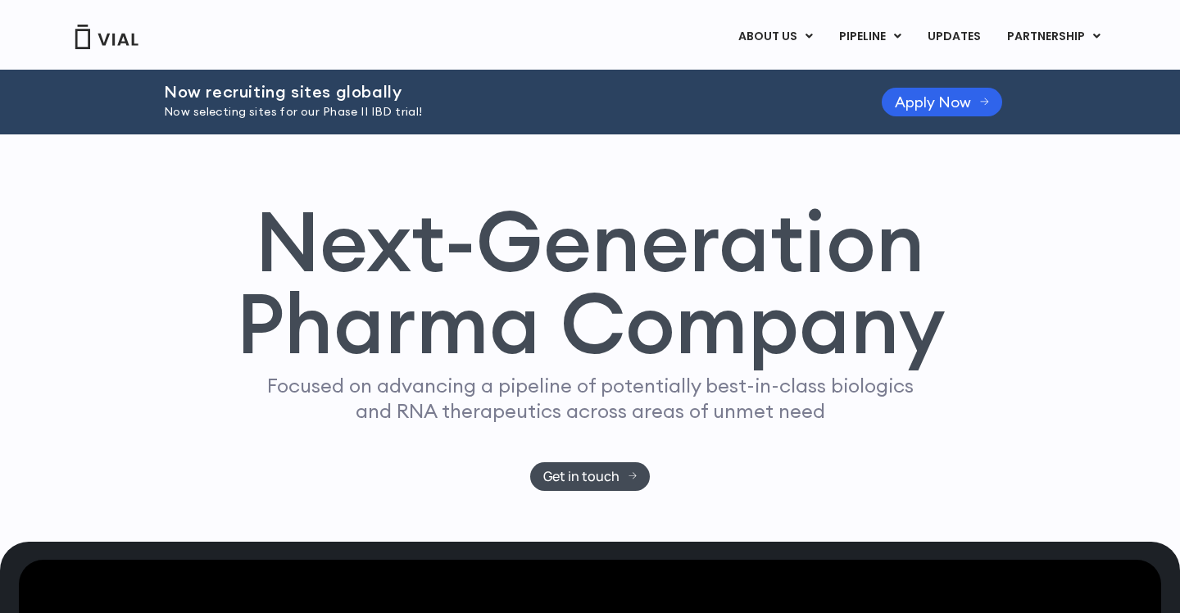 Image resolution: width=1180 pixels, height=613 pixels. Describe the element at coordinates (954, 37) in the screenshot. I see `a: UPDATES` at that location.